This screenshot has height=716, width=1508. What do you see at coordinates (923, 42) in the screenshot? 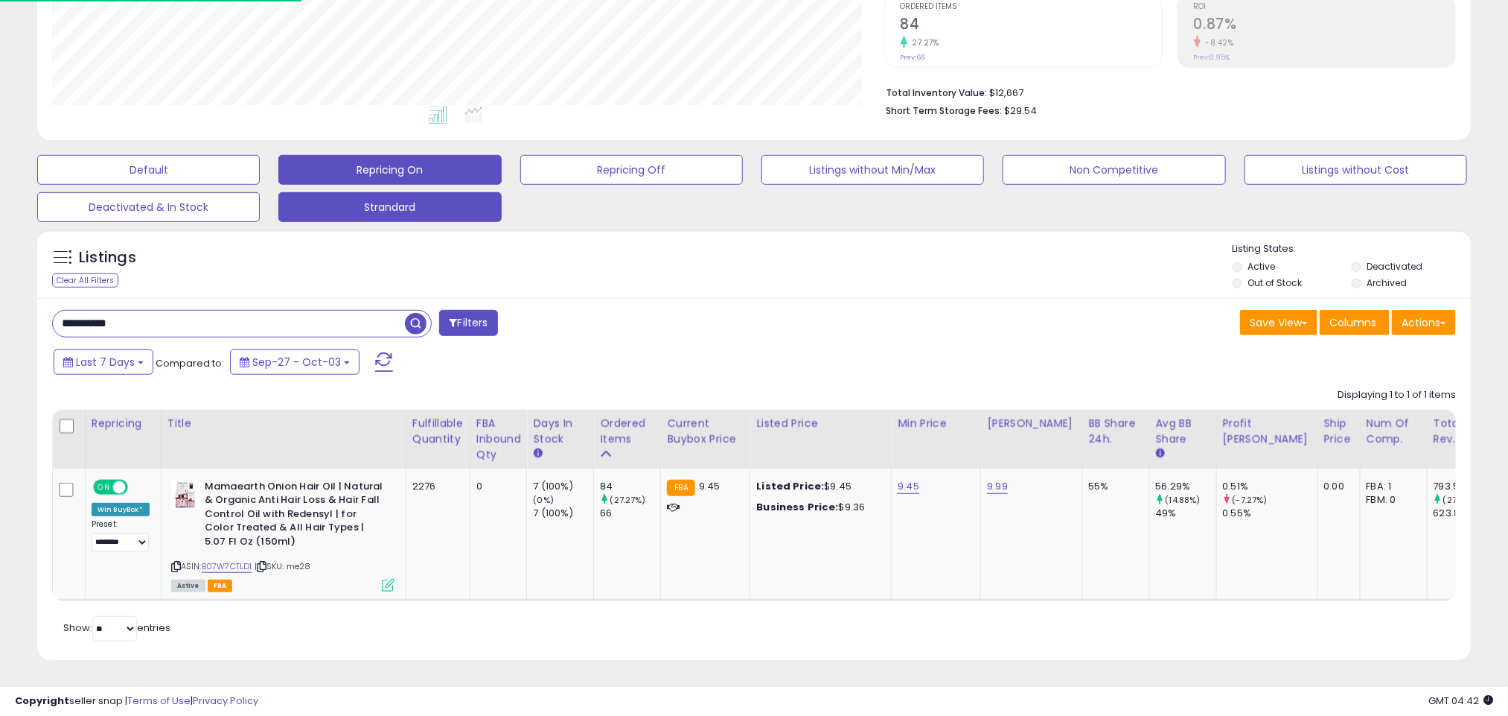
I see `small: 27.27%` at bounding box center [923, 42].